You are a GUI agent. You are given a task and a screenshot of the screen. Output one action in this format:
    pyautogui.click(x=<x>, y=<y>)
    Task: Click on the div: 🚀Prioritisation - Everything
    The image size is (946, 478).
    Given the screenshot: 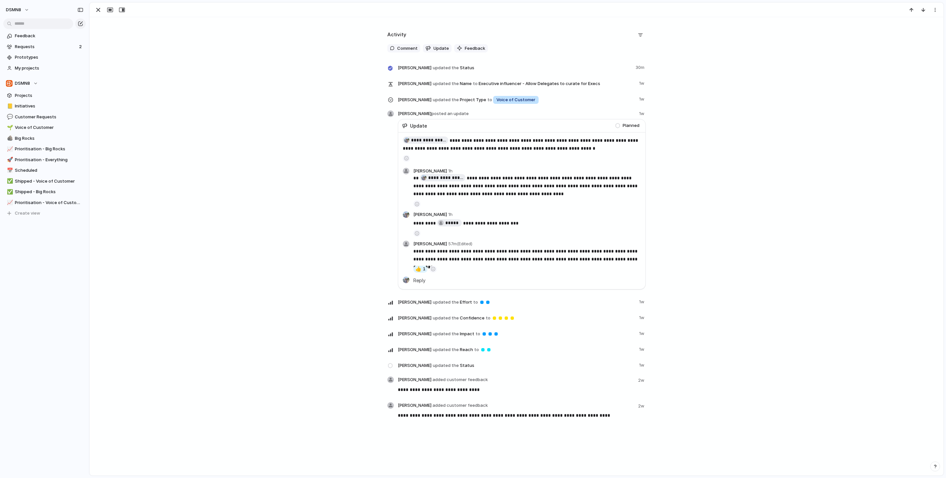 What is the action you would take?
    pyautogui.click(x=44, y=160)
    